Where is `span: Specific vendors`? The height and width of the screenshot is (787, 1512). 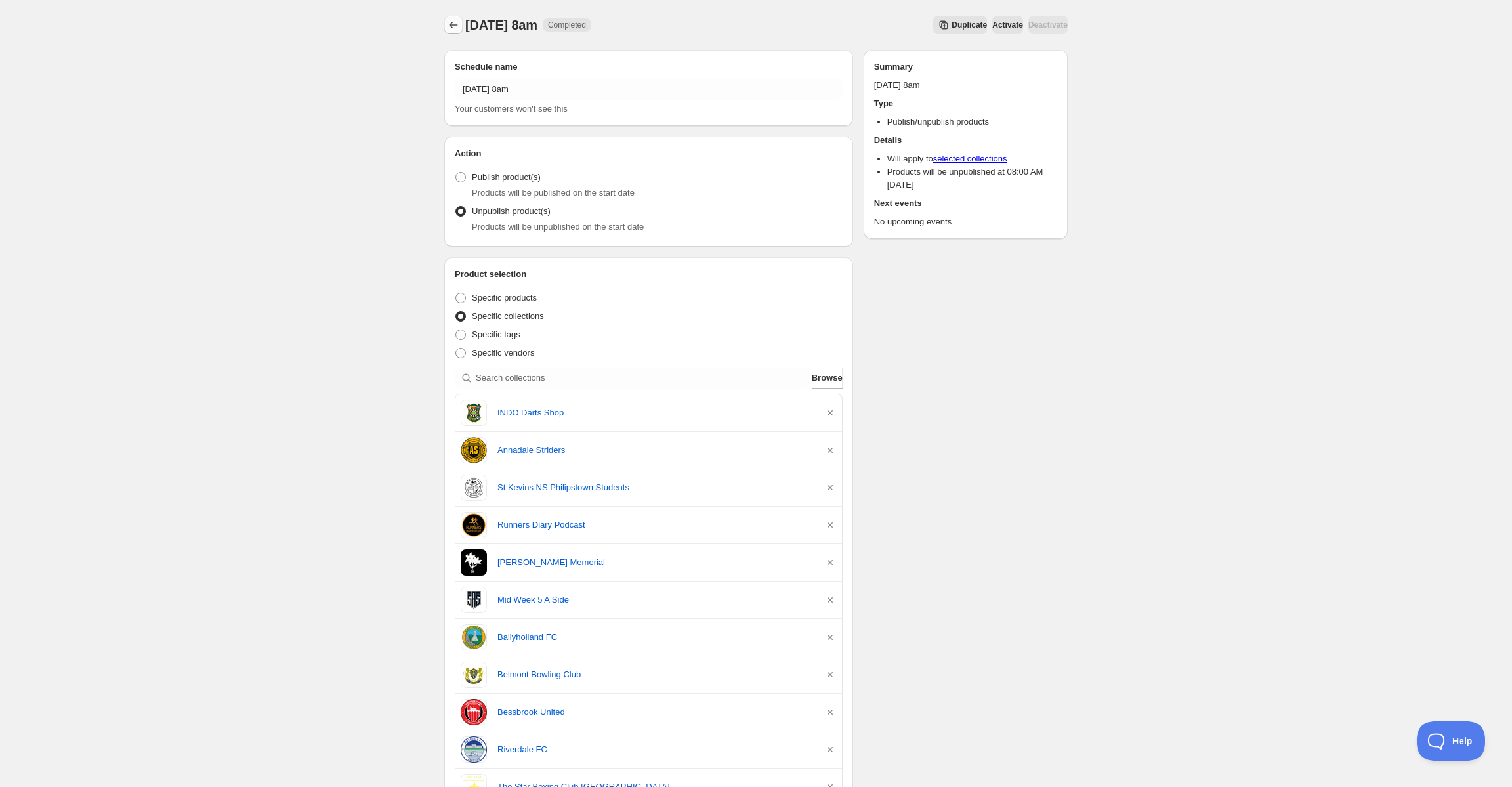 span: Specific vendors is located at coordinates (502, 353).